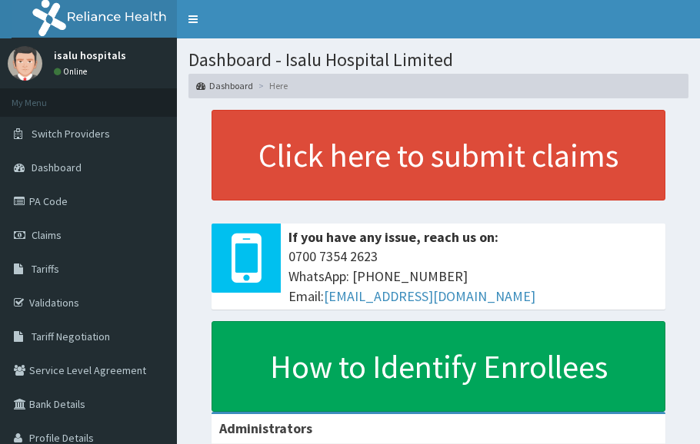  What do you see at coordinates (72, 71) in the screenshot?
I see `a: Online` at bounding box center [72, 71].